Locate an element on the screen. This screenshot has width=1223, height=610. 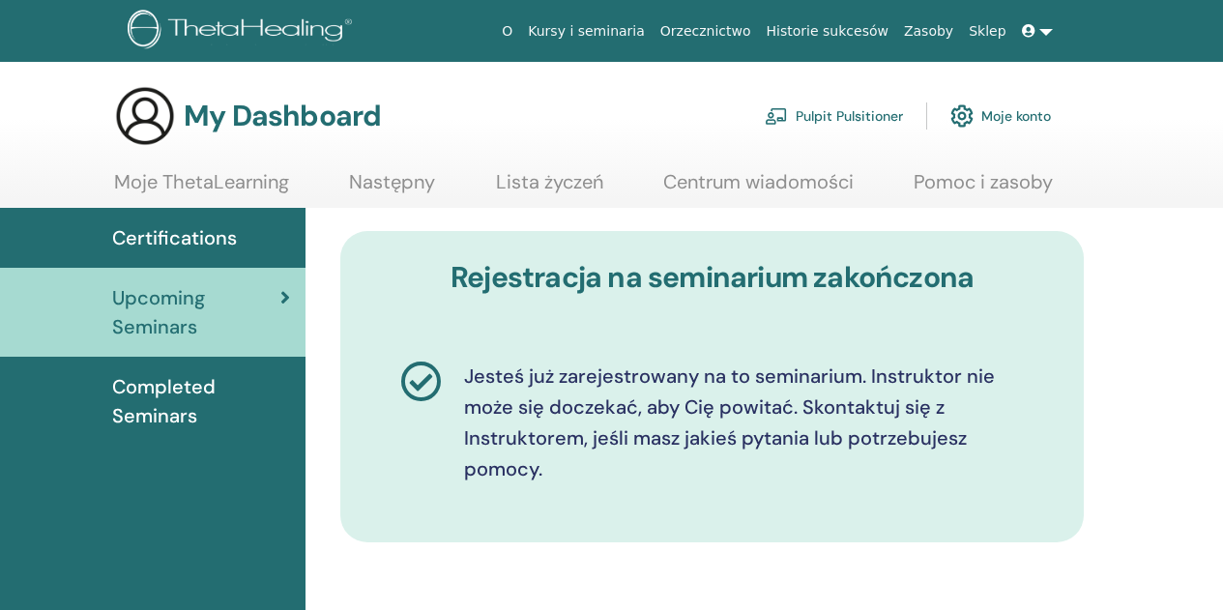
a: Historie sukcesów is located at coordinates (828, 31).